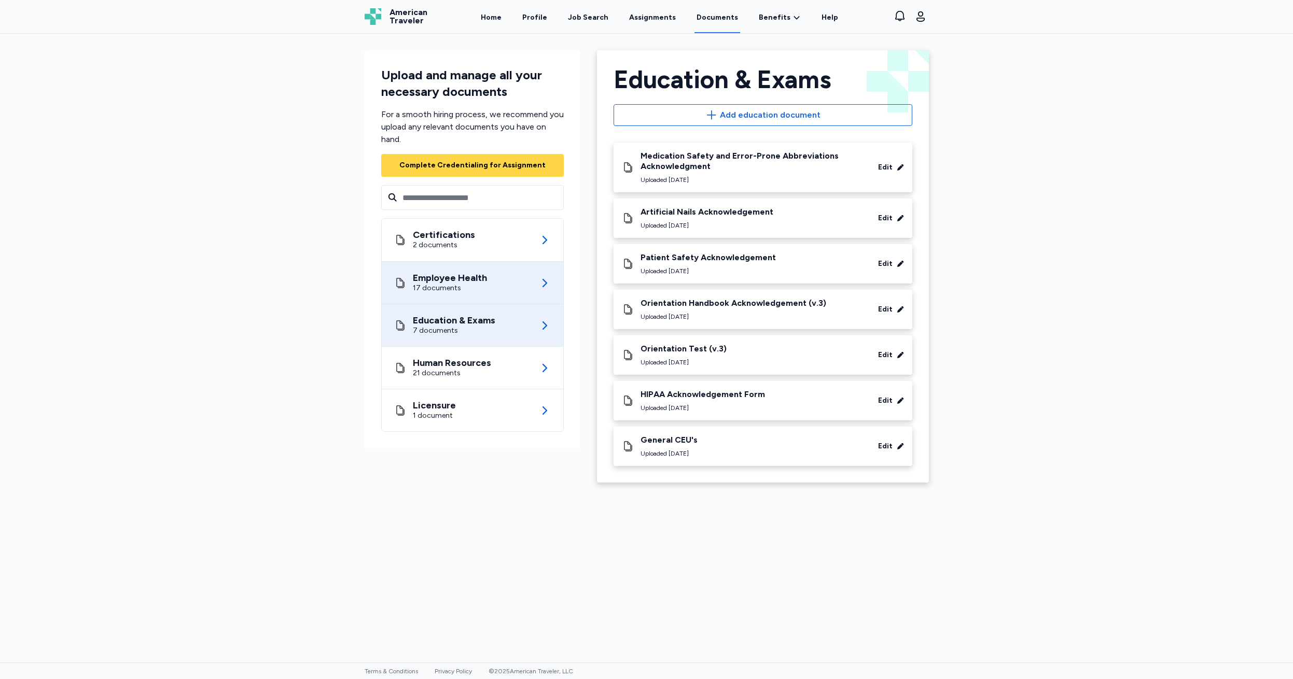 Image resolution: width=1293 pixels, height=679 pixels. I want to click on a: Documents, so click(717, 17).